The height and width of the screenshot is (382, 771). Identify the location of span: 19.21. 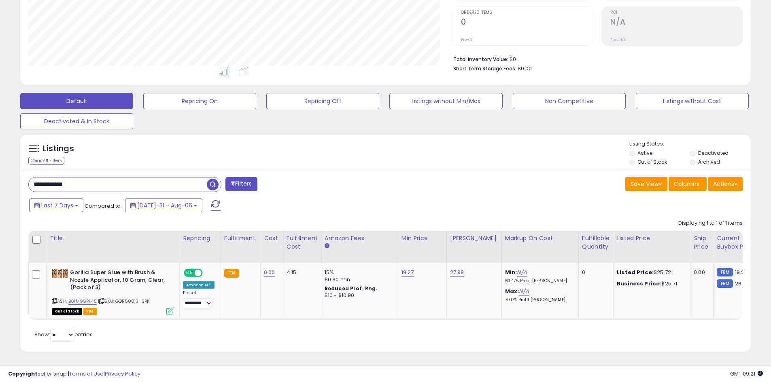
(740, 272).